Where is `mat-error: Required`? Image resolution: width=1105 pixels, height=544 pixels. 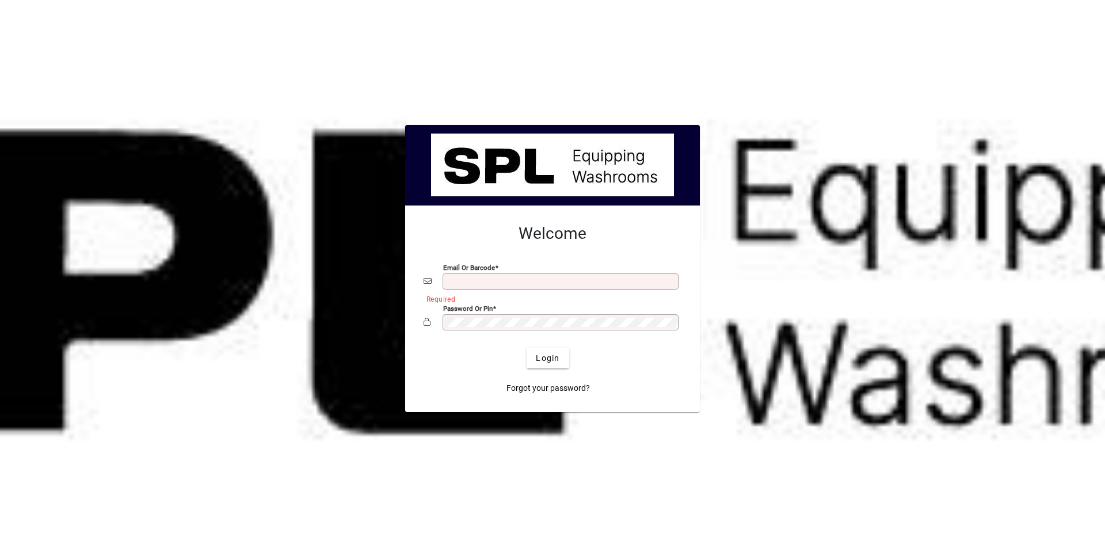
mat-error: Required is located at coordinates (549, 298).